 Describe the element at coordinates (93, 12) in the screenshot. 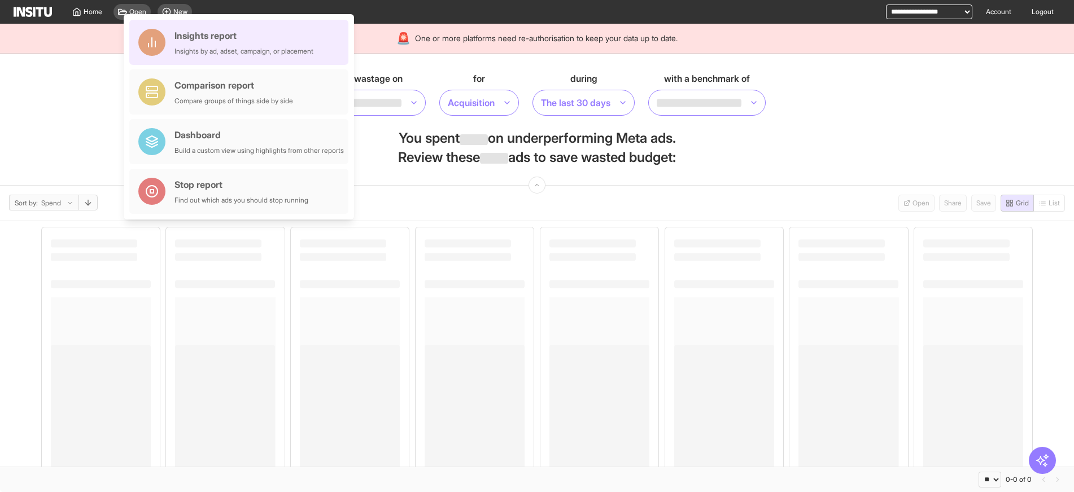

I see `span: Home` at that location.